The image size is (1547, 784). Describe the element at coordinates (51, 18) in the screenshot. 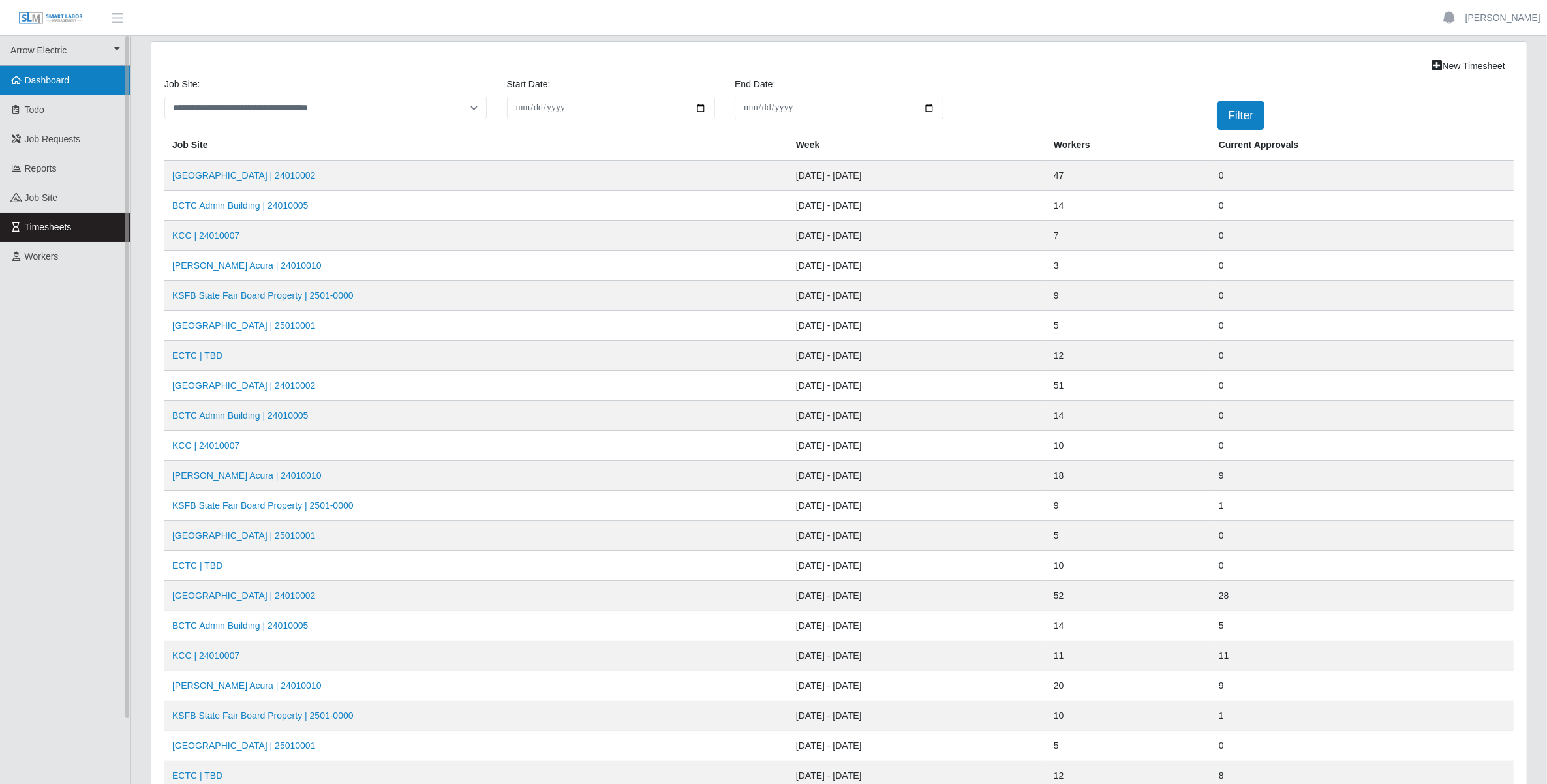

I see `img: SLM Logo` at that location.